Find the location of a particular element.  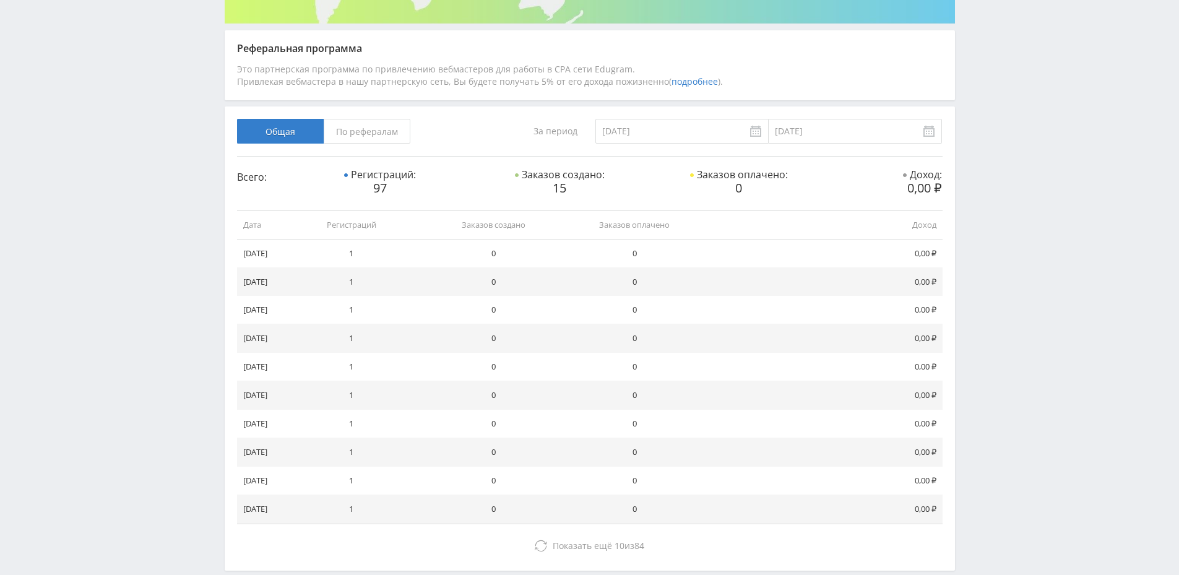

a: подробнее is located at coordinates (694, 81).